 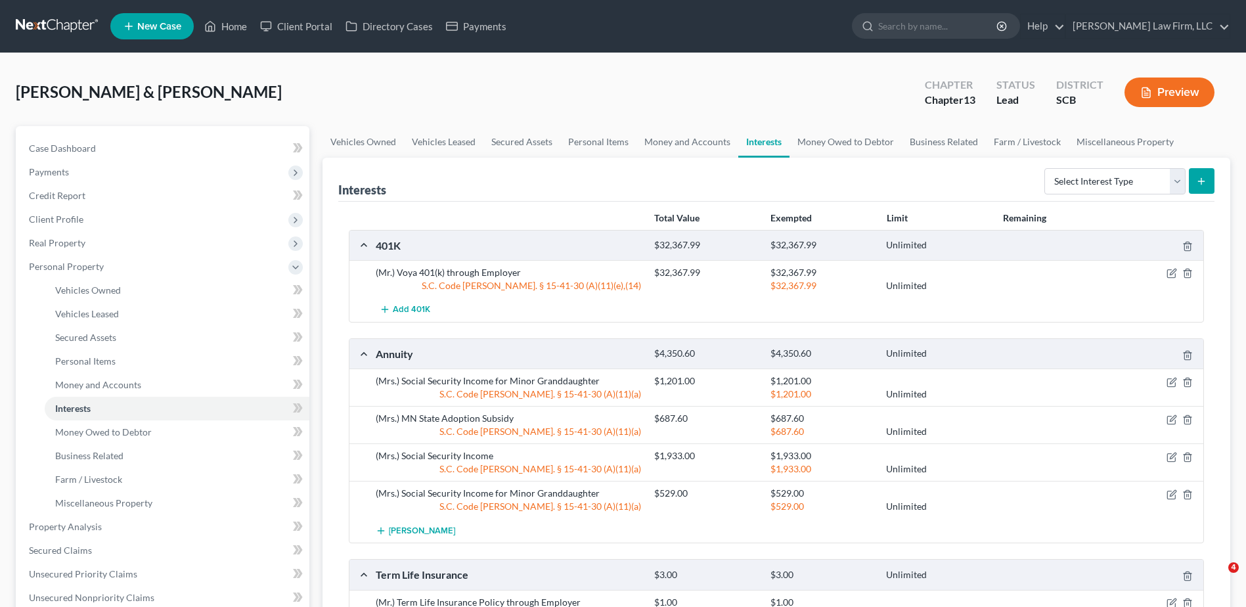 What do you see at coordinates (83, 573) in the screenshot?
I see `span: Unsecured Priority Claims` at bounding box center [83, 573].